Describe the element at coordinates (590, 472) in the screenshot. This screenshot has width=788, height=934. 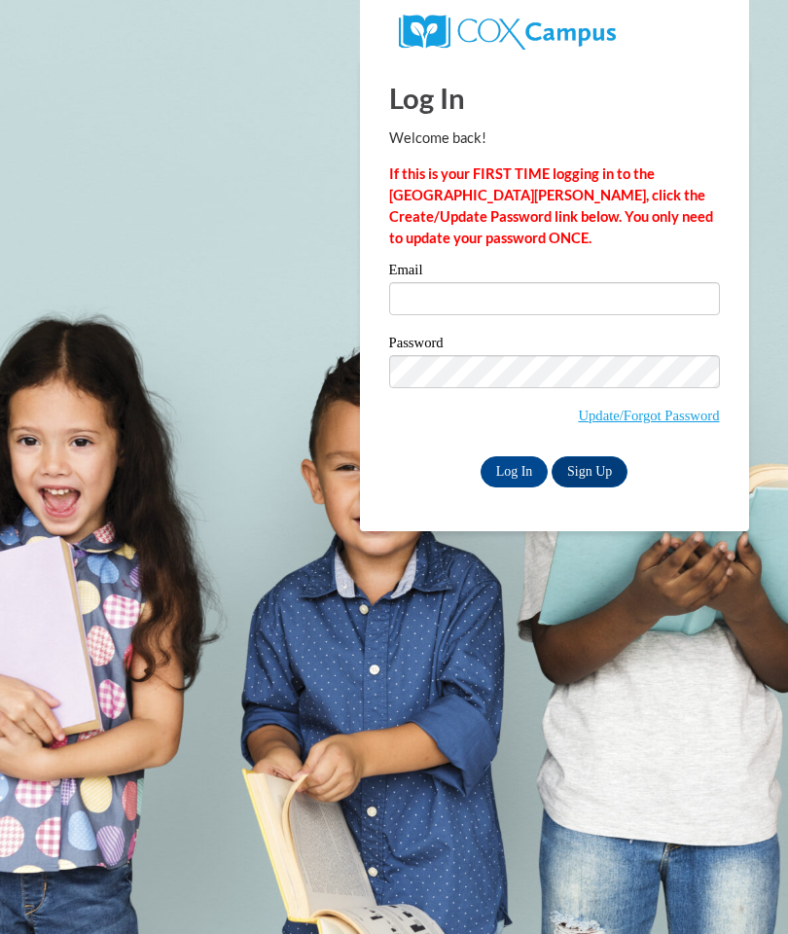
I see `a: Sign Up` at that location.